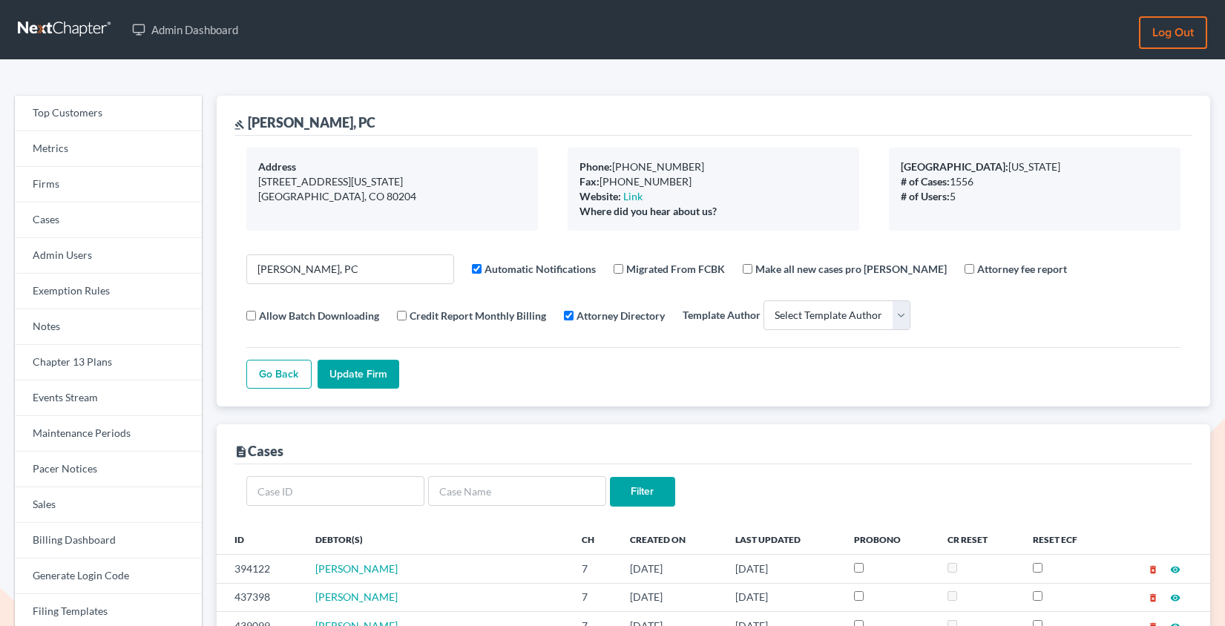 The height and width of the screenshot is (626, 1225). Describe the element at coordinates (108, 470) in the screenshot. I see `a: Pacer Notices` at that location.